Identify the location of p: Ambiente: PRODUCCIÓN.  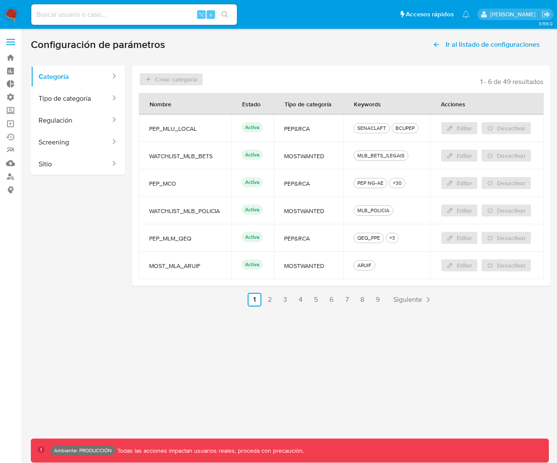
(83, 450).